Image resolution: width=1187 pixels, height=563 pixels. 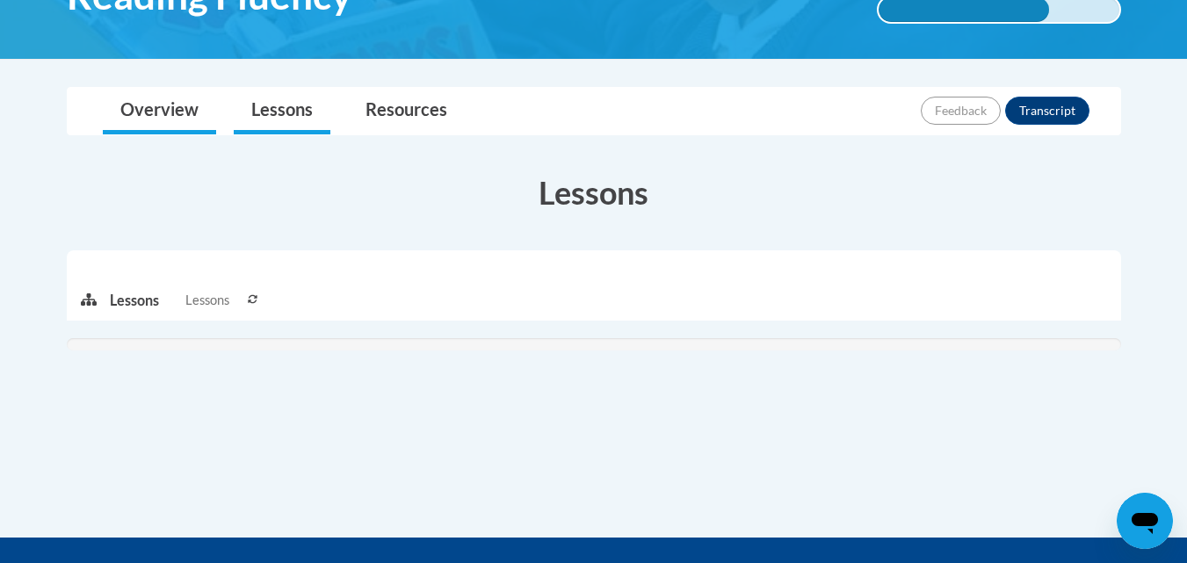 What do you see at coordinates (282, 111) in the screenshot?
I see `a: Lessons` at bounding box center [282, 111].